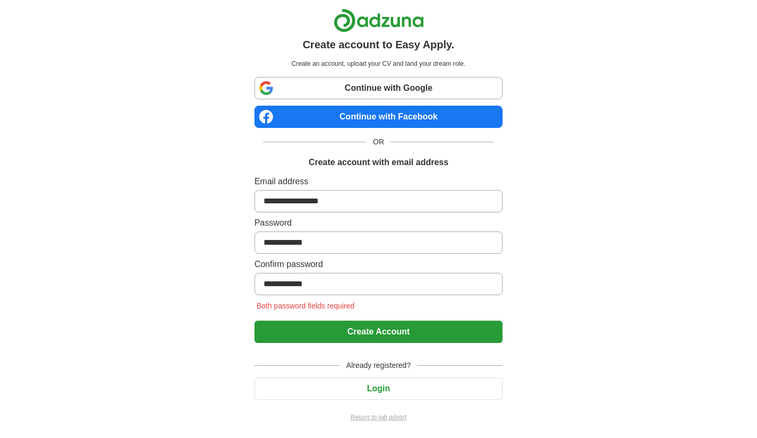 Image resolution: width=757 pixels, height=438 pixels. I want to click on h1: Create account to Easy Apply., so click(379, 45).